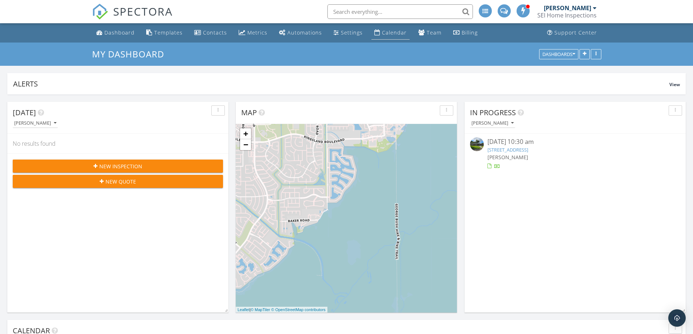  I want to click on a: SPECTORA, so click(132, 17).